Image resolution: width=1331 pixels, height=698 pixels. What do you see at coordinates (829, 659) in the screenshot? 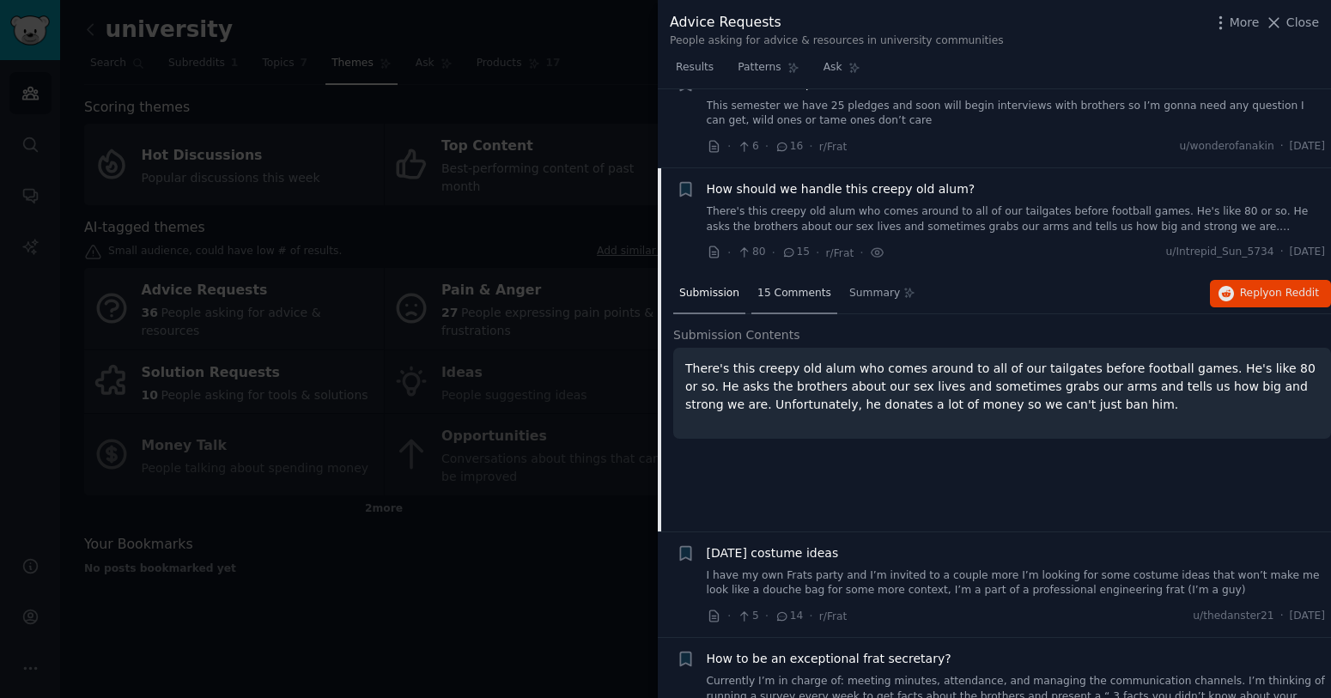
I see `a: How to be an exceptional frat secretary?` at bounding box center [829, 659].